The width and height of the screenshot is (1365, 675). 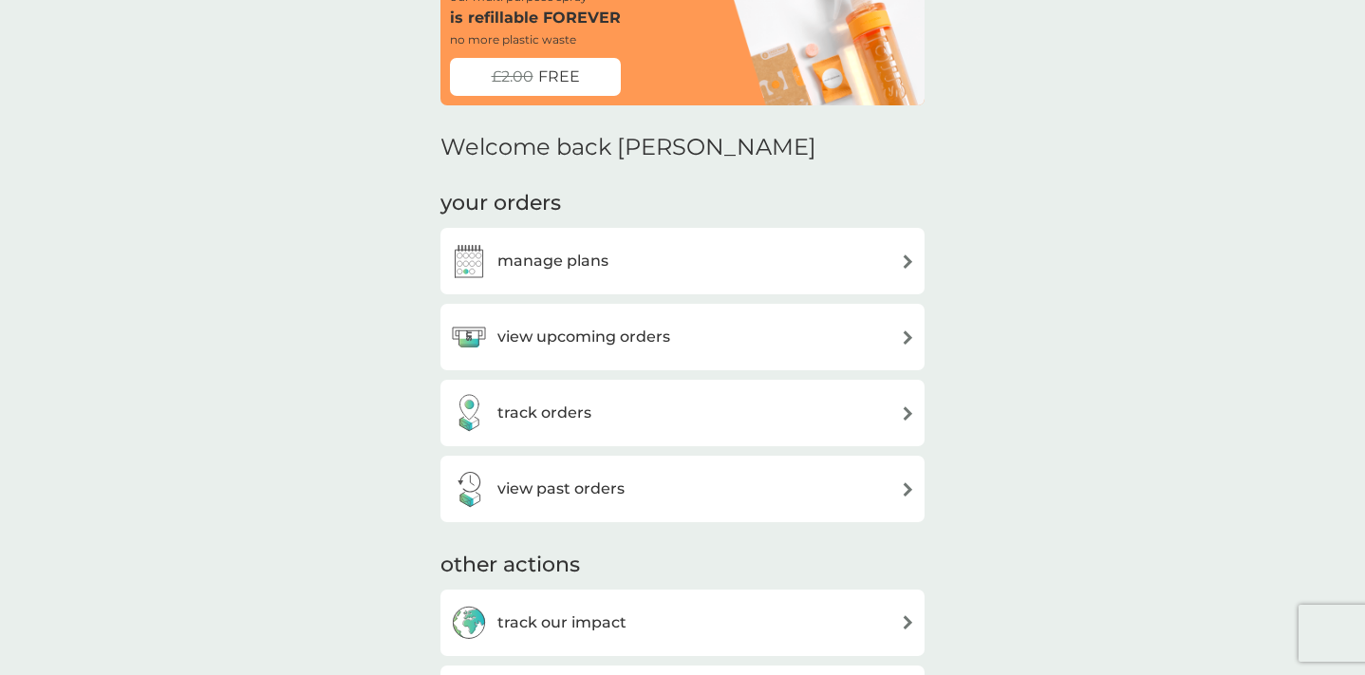 I want to click on h3: your orders, so click(x=500, y=203).